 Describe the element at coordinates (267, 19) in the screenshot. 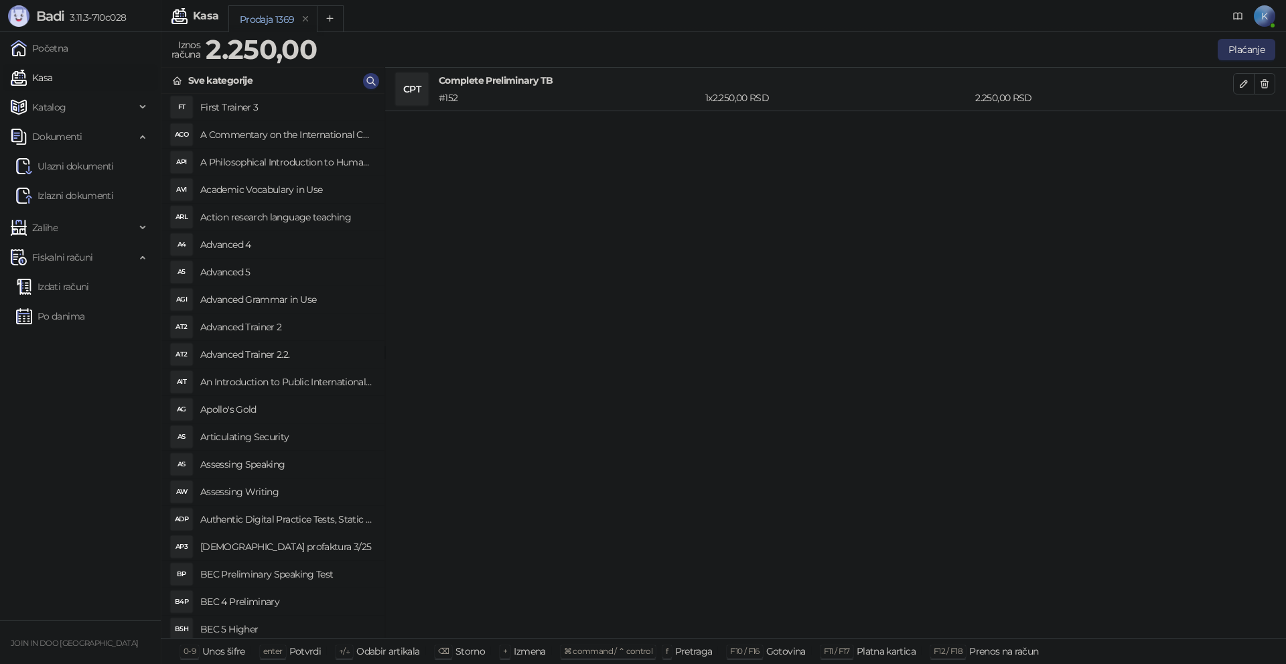

I see `div: Prodaja 1369` at that location.